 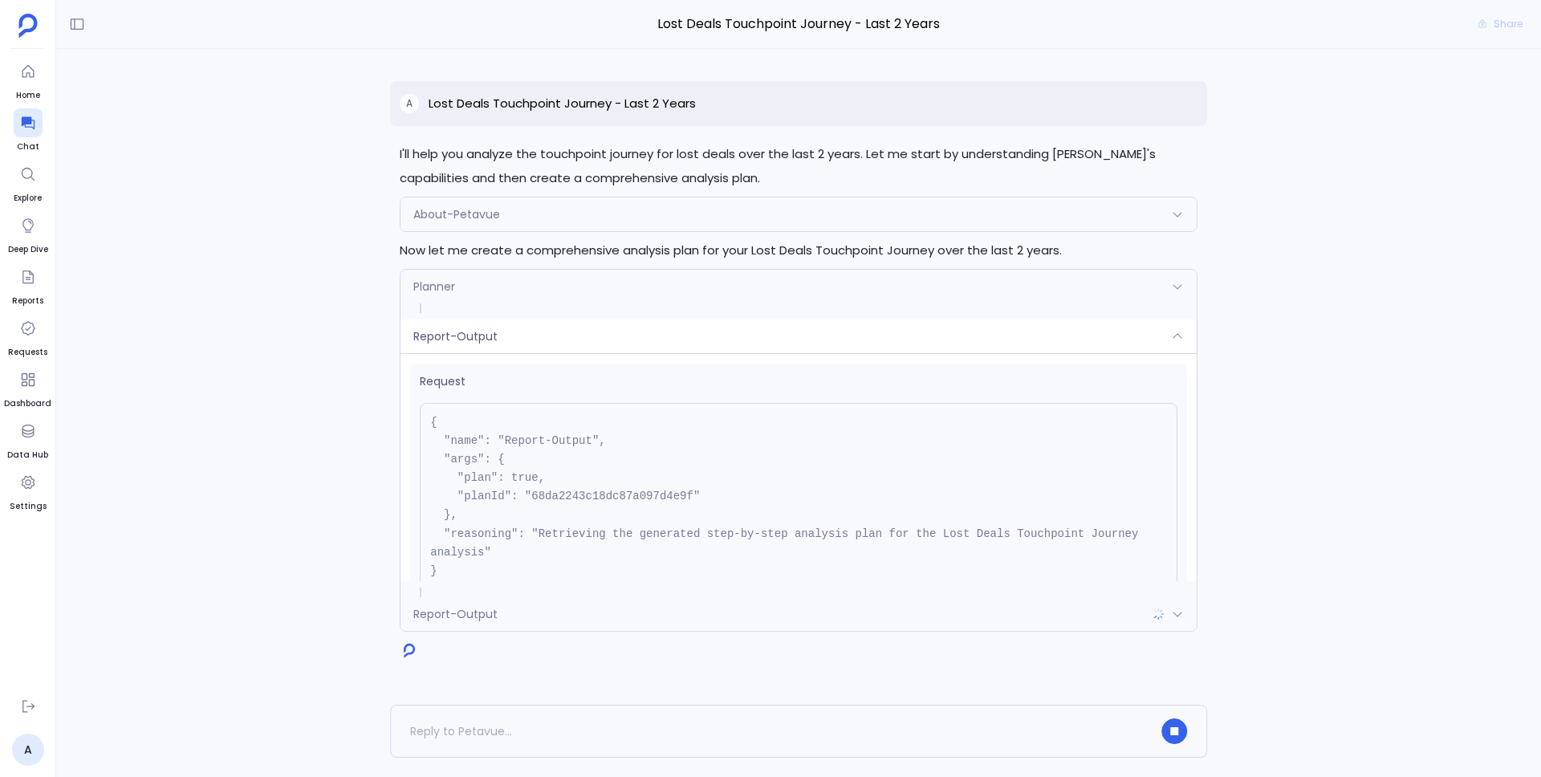 What do you see at coordinates (798, 497) in the screenshot?
I see `pre: { "name": "Report-Output", "args": { "plan": true, "planId": "68da2243c18dc87a097d4e9f" }, "reaso...` at bounding box center [798, 497].